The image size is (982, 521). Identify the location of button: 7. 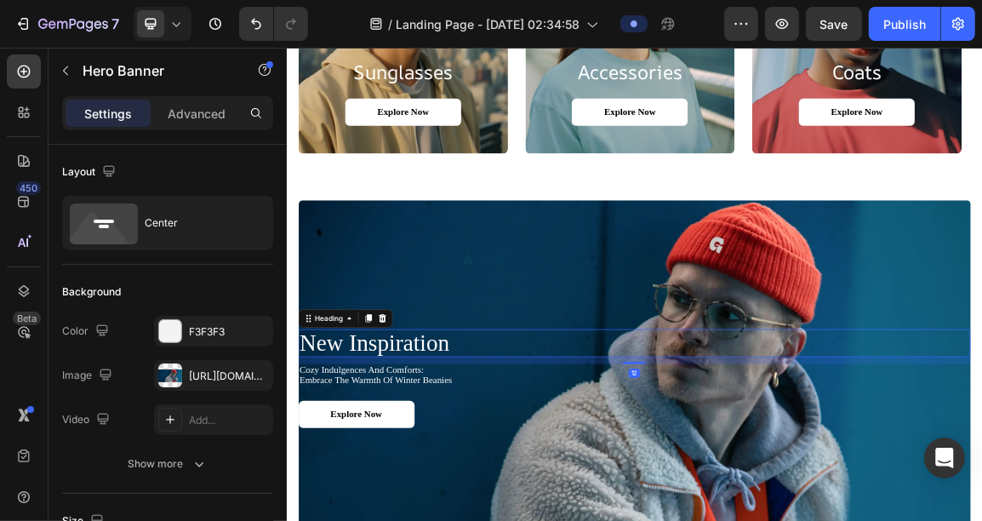
(66, 24).